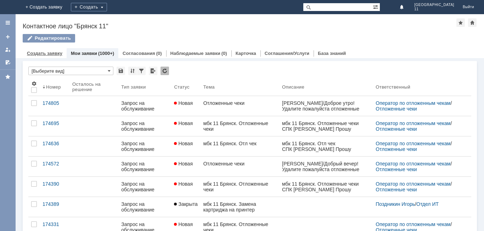 The width and height of the screenshot is (484, 231). Describe the element at coordinates (34, 84) in the screenshot. I see `span: Настройки` at that location.